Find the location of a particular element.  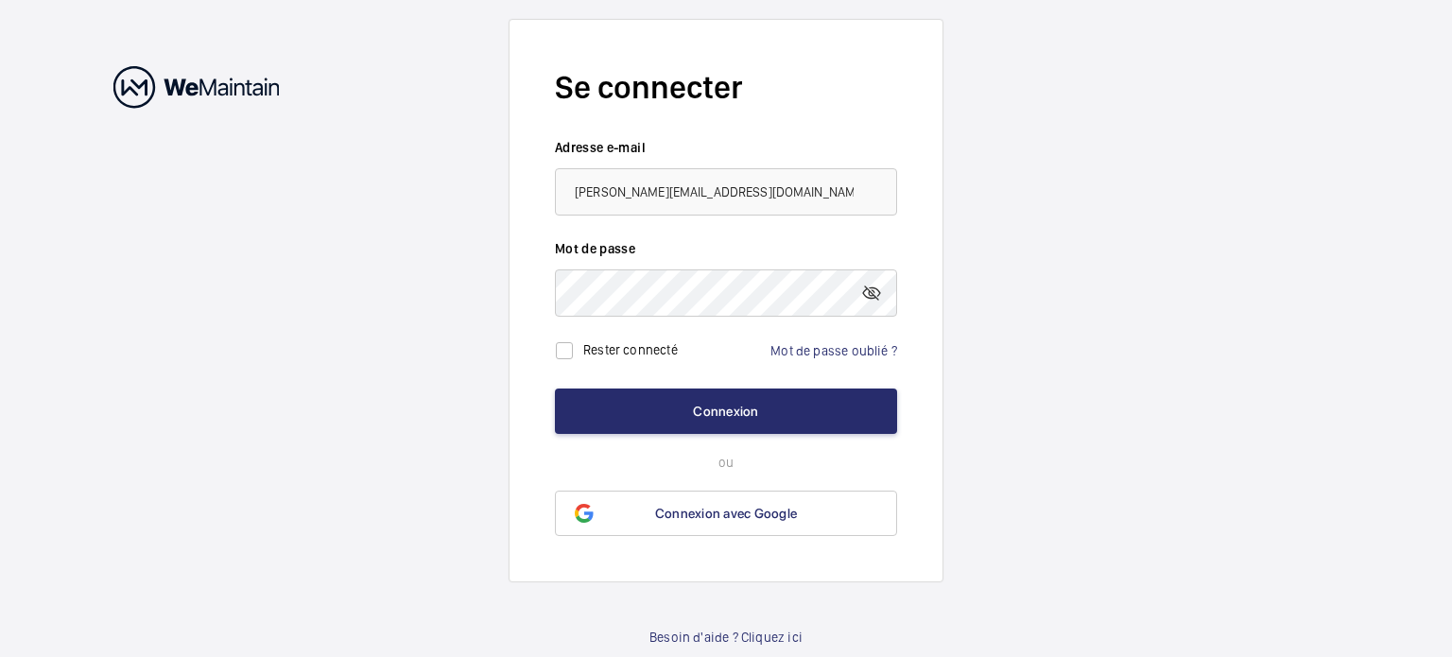

h2: Se connecter is located at coordinates (726, 87).